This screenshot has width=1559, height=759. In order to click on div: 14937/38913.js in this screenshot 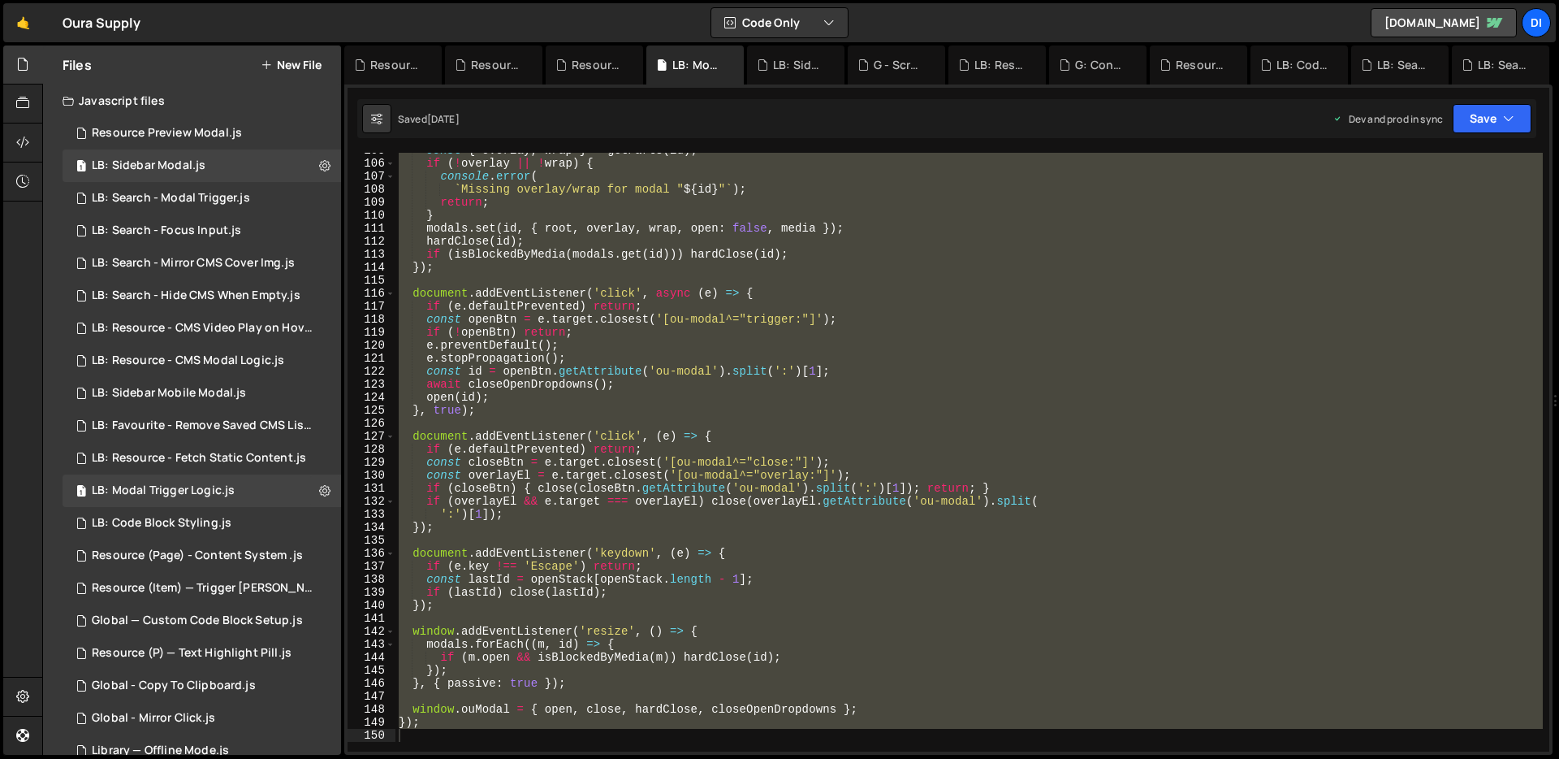, I will do `click(201, 198)`.